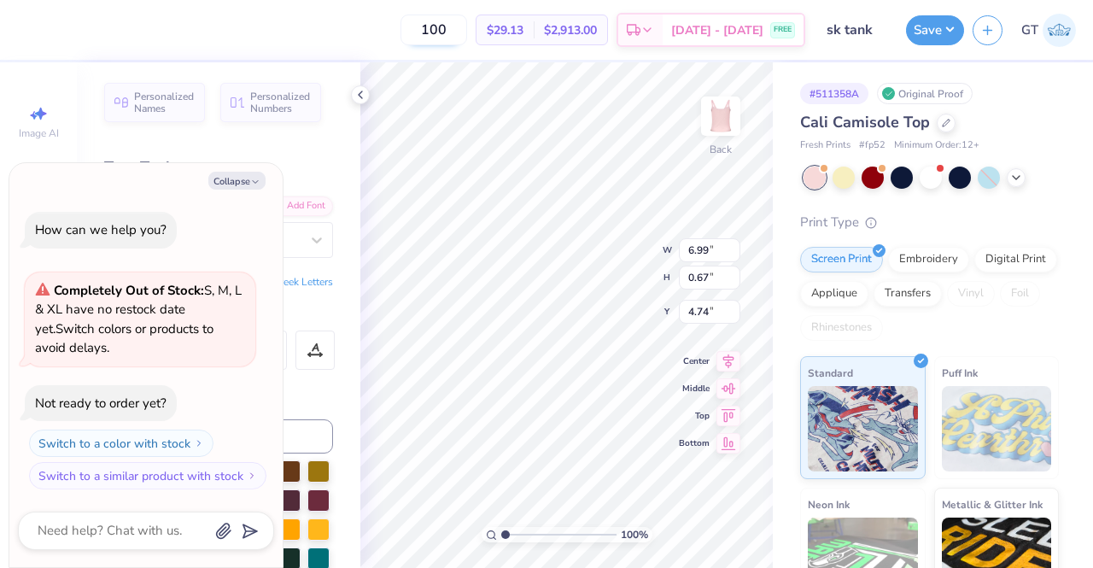 The width and height of the screenshot is (1093, 568). I want to click on button: Switch to a similar product with stock, so click(148, 476).